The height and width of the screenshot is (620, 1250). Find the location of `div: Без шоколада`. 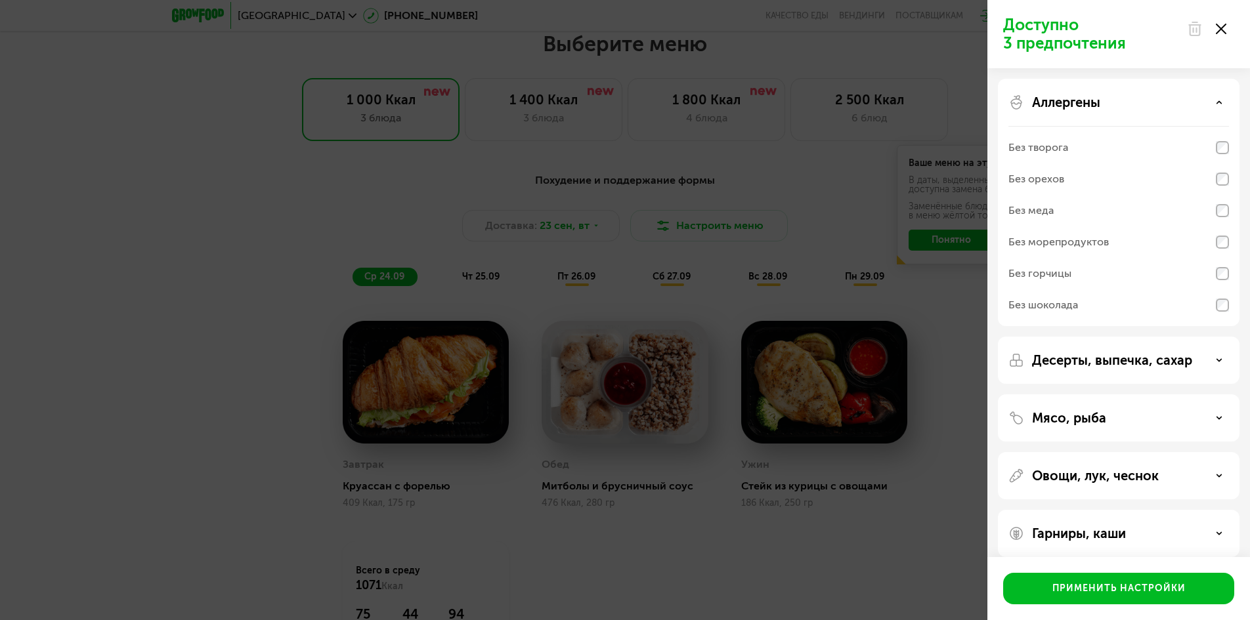

div: Без шоколада is located at coordinates (1043, 305).